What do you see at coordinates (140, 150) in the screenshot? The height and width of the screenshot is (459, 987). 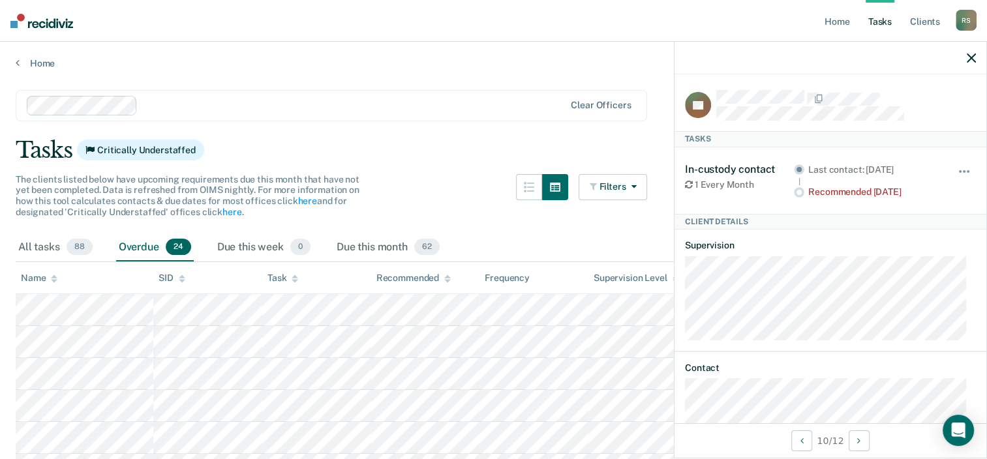 I see `span: Critically Understaffed` at bounding box center [140, 150].